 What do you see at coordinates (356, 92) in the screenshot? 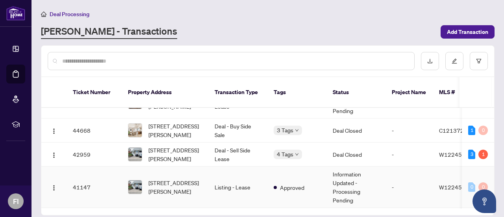
I see `th: Status` at bounding box center [356, 92].